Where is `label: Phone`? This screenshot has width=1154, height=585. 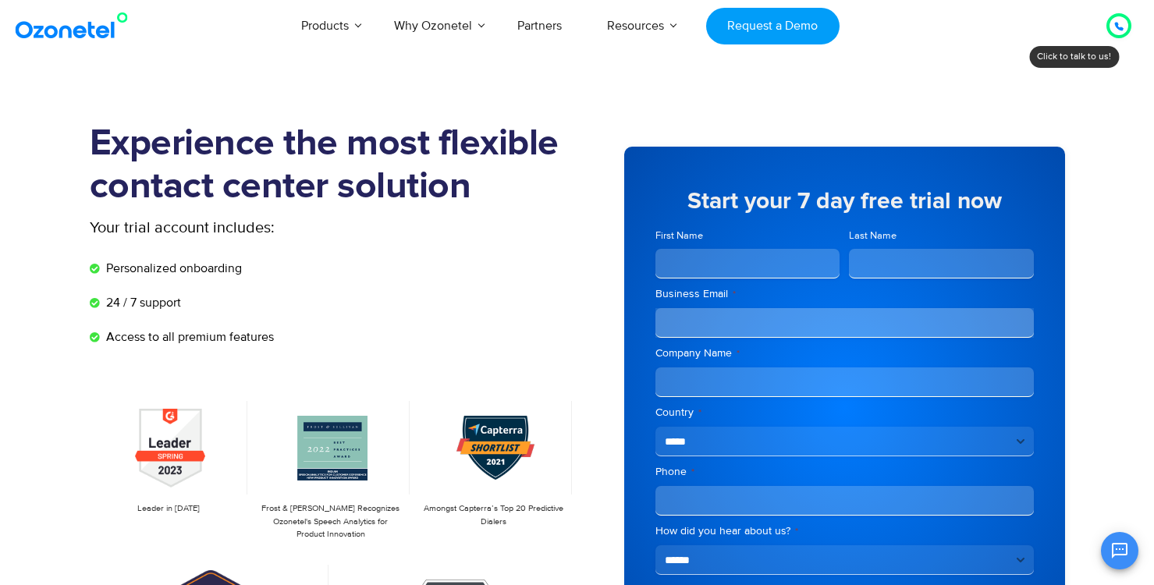 label: Phone is located at coordinates (844, 472).